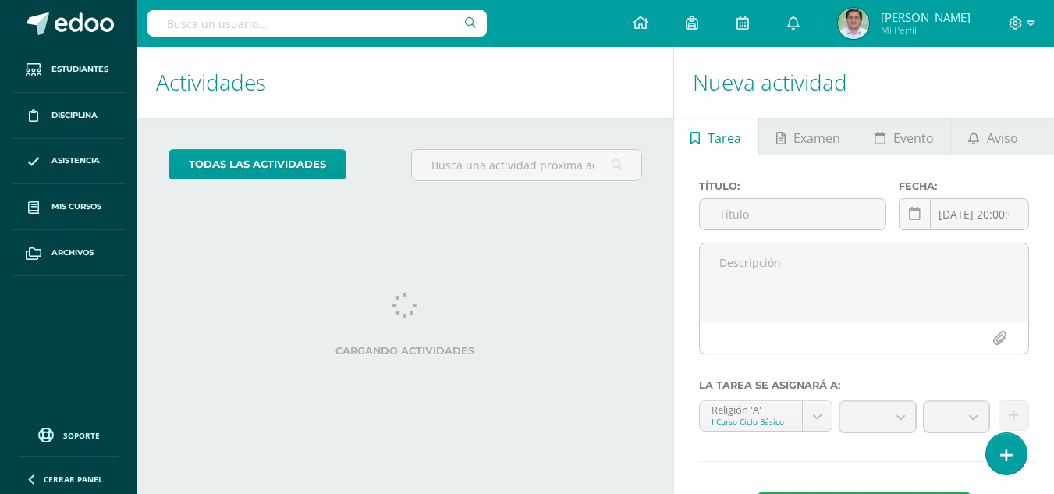 Image resolution: width=1054 pixels, height=494 pixels. What do you see at coordinates (74, 115) in the screenshot?
I see `span: Disciplina` at bounding box center [74, 115].